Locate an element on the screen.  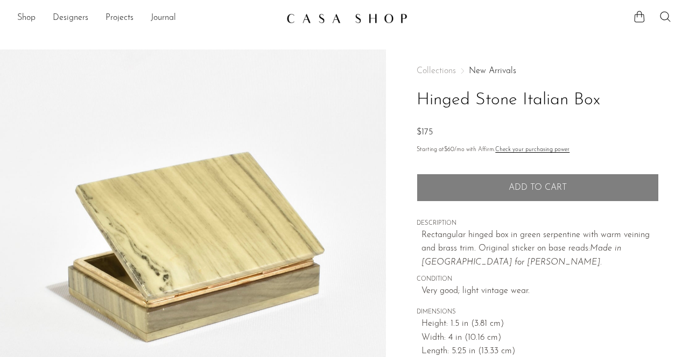
span: $60 is located at coordinates (449, 150).